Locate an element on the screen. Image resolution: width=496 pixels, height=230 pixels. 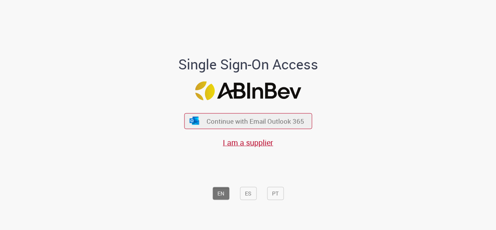
span: I am a supplier is located at coordinates (248, 142).